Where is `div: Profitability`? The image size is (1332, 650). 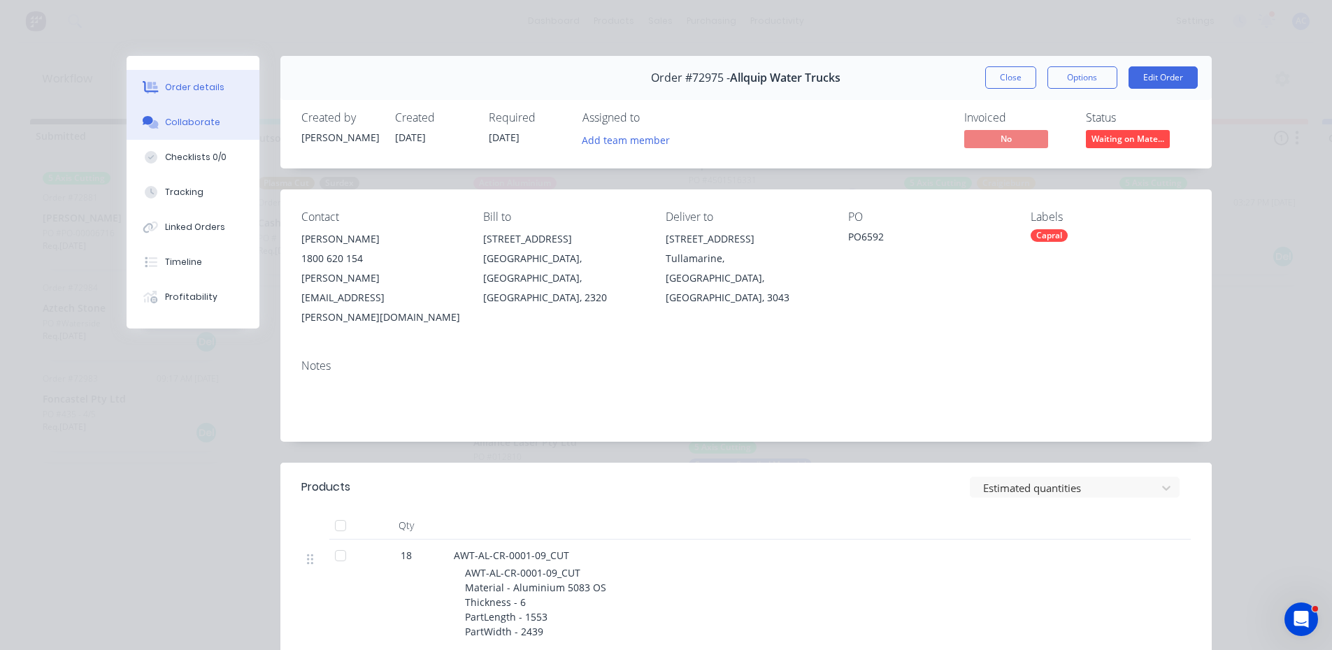 div: Profitability is located at coordinates (191, 297).